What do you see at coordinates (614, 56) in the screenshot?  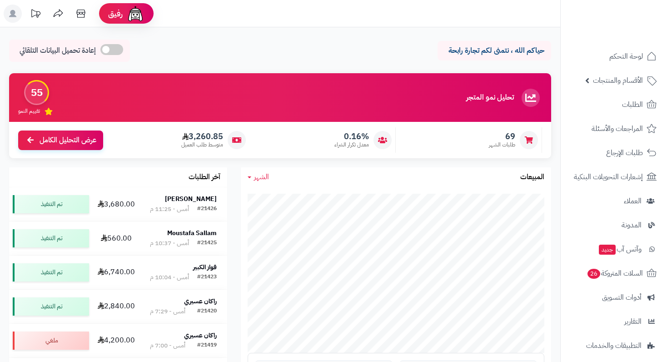 I see `a: لوحة التحكم` at bounding box center [614, 56].